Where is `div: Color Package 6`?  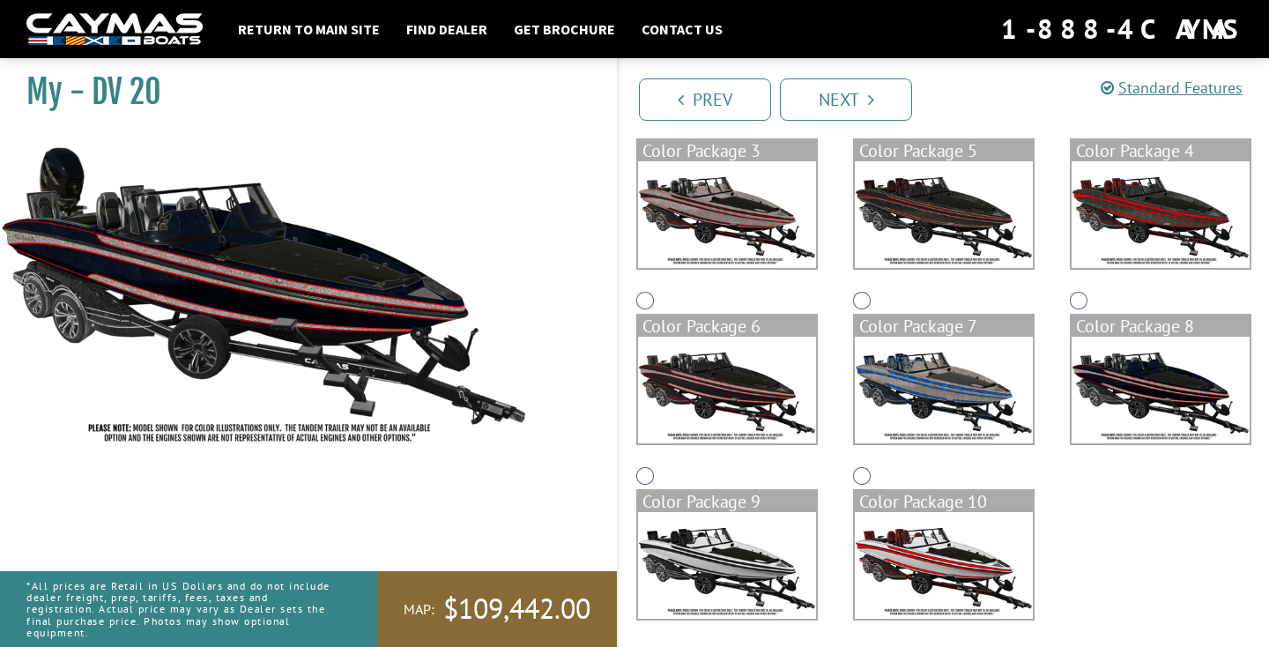 div: Color Package 6 is located at coordinates (727, 326).